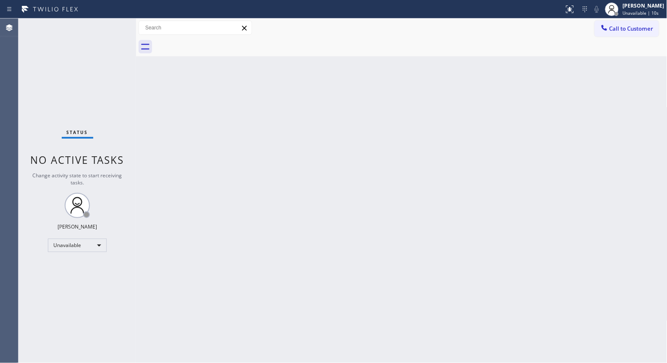  I want to click on input: Search, so click(195, 28).